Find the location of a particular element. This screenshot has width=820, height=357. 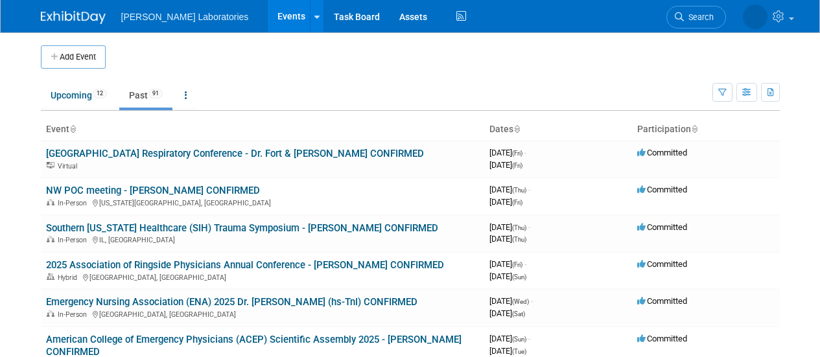

span: 12 is located at coordinates (100, 93).